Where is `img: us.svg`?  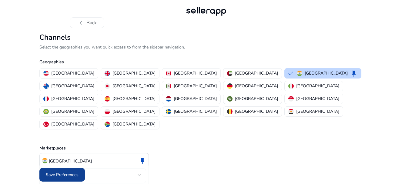 img: us.svg is located at coordinates (46, 73).